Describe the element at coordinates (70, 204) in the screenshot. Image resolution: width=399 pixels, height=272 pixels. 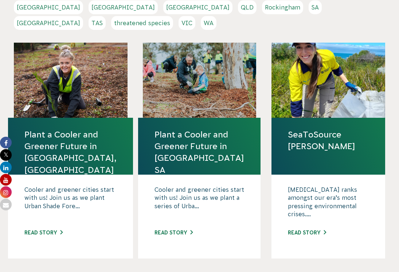
I see `p: Cooler and greener cities start with us! Join us as we plant Urban Shade Fore...` at that location.